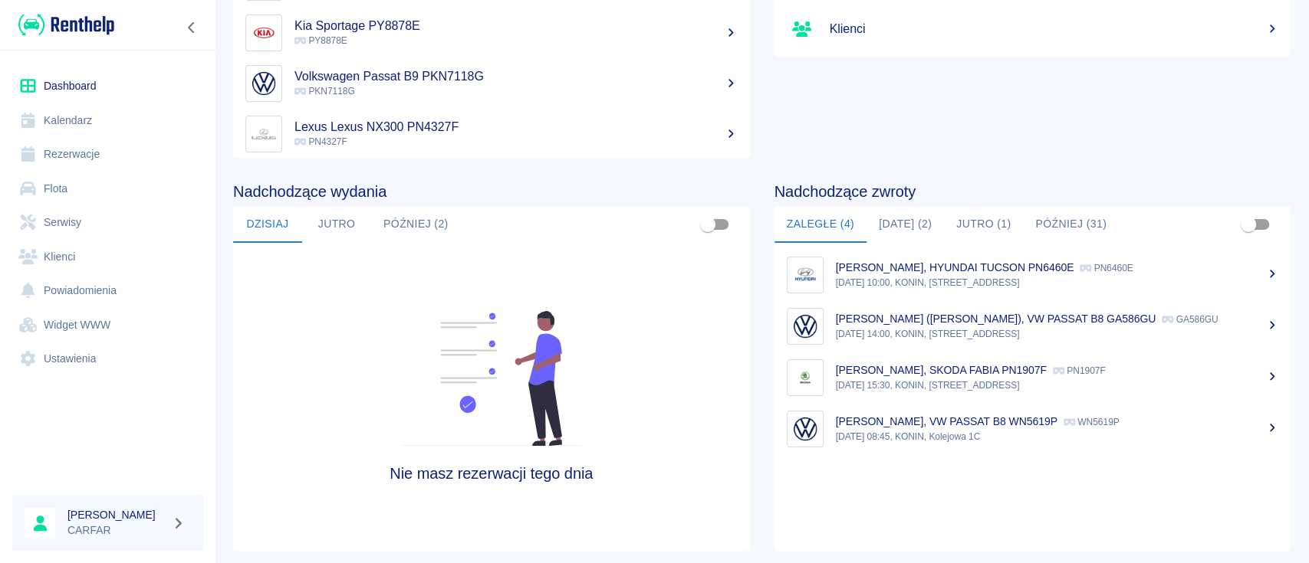  I want to click on p: GA586GU, so click(1189, 320).